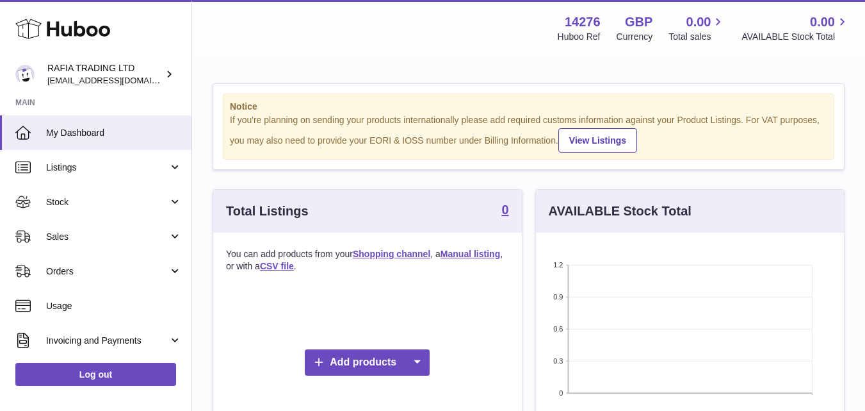  I want to click on div: RAFIA TRADING LTD, so click(105, 74).